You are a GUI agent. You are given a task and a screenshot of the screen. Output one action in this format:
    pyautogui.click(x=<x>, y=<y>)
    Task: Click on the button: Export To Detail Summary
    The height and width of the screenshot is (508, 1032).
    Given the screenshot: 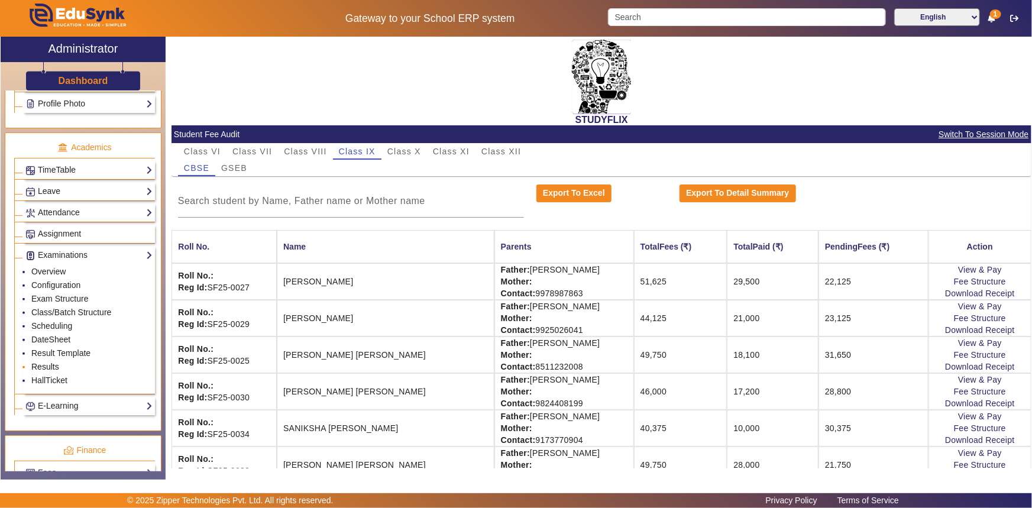 What is the action you would take?
    pyautogui.click(x=737, y=193)
    